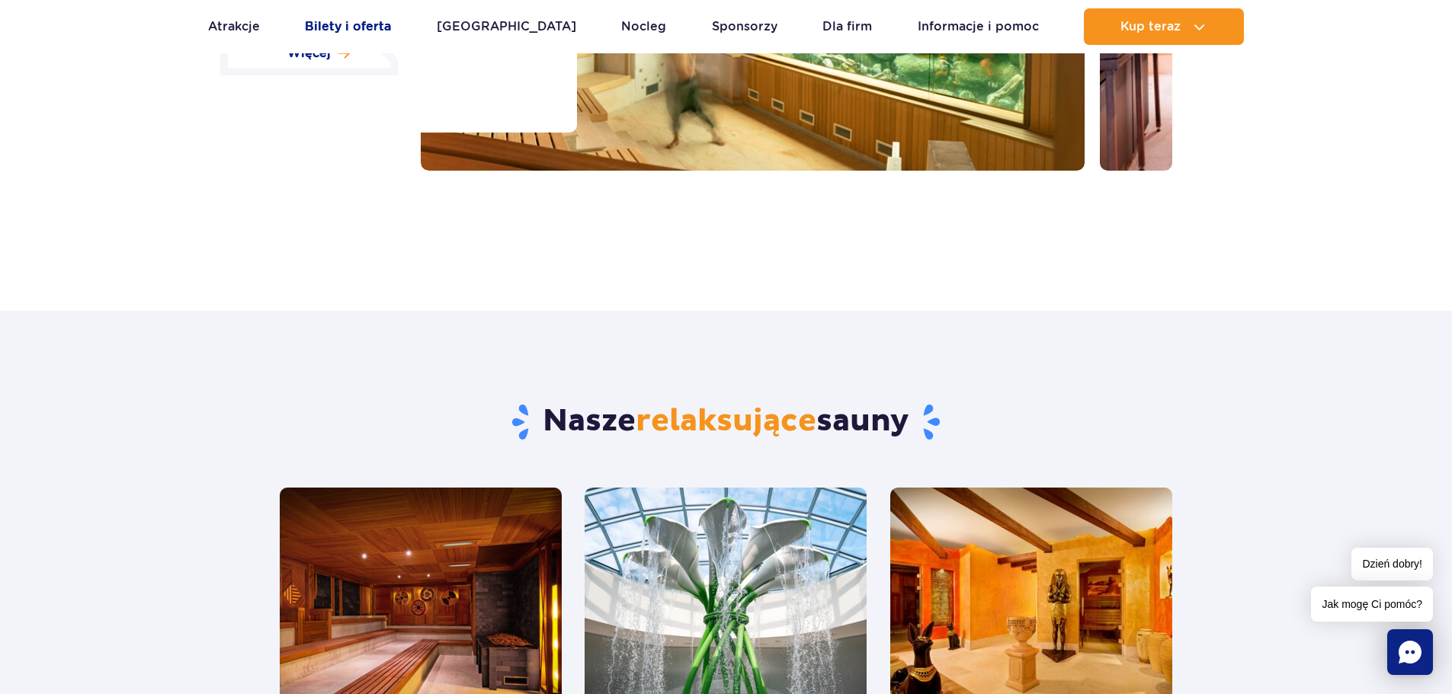 The height and width of the screenshot is (694, 1452). I want to click on span: Jak mogę Ci pomóc?, so click(1372, 604).